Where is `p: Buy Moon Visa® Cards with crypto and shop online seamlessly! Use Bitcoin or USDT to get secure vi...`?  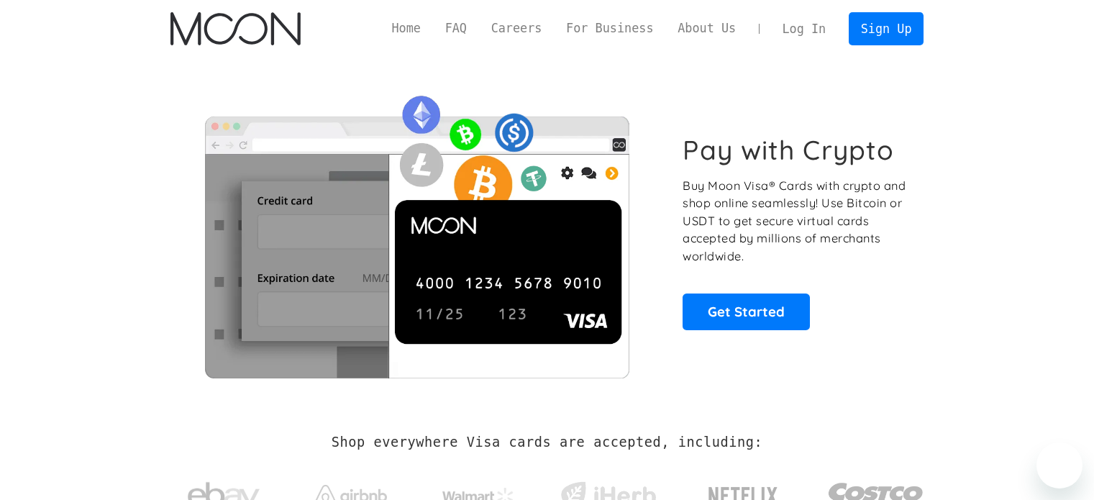
p: Buy Moon Visa® Cards with crypto and shop online seamlessly! Use Bitcoin or USDT to get secure vi... is located at coordinates (795, 221).